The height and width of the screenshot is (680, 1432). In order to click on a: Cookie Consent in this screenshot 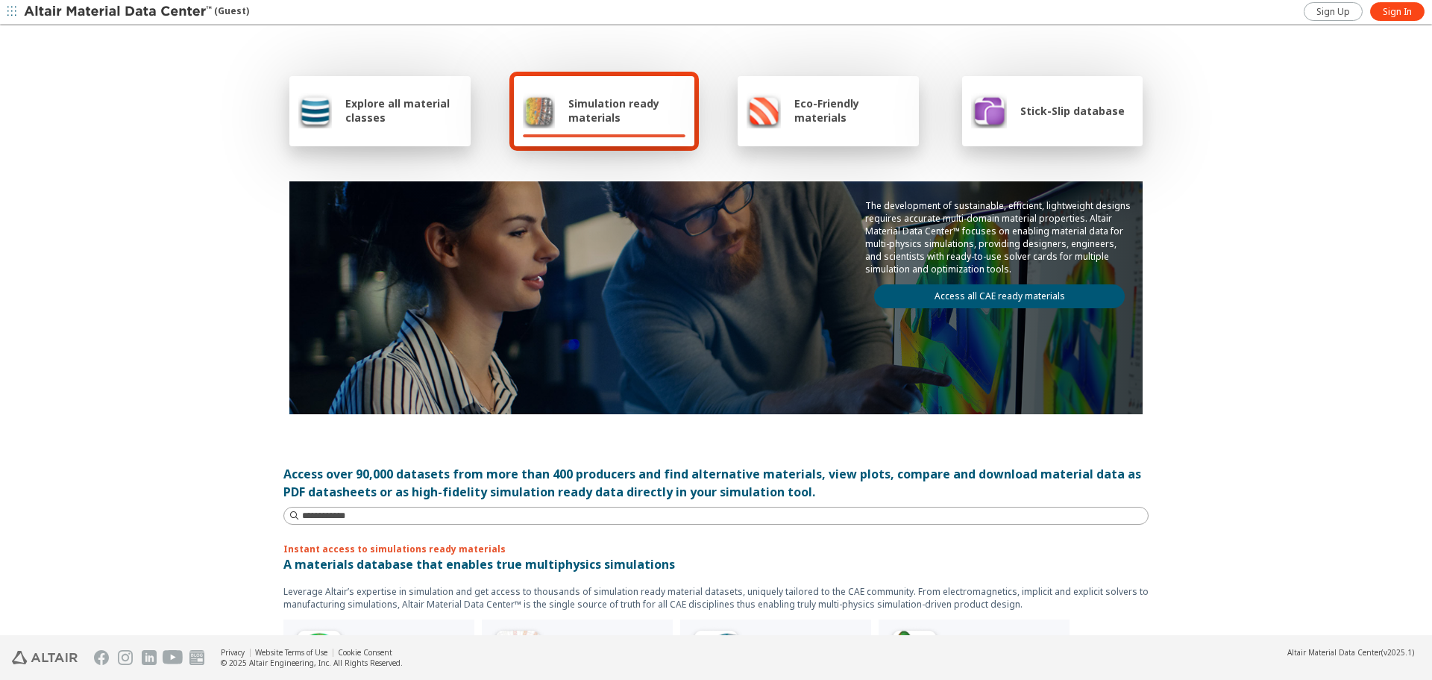, I will do `click(365, 652)`.